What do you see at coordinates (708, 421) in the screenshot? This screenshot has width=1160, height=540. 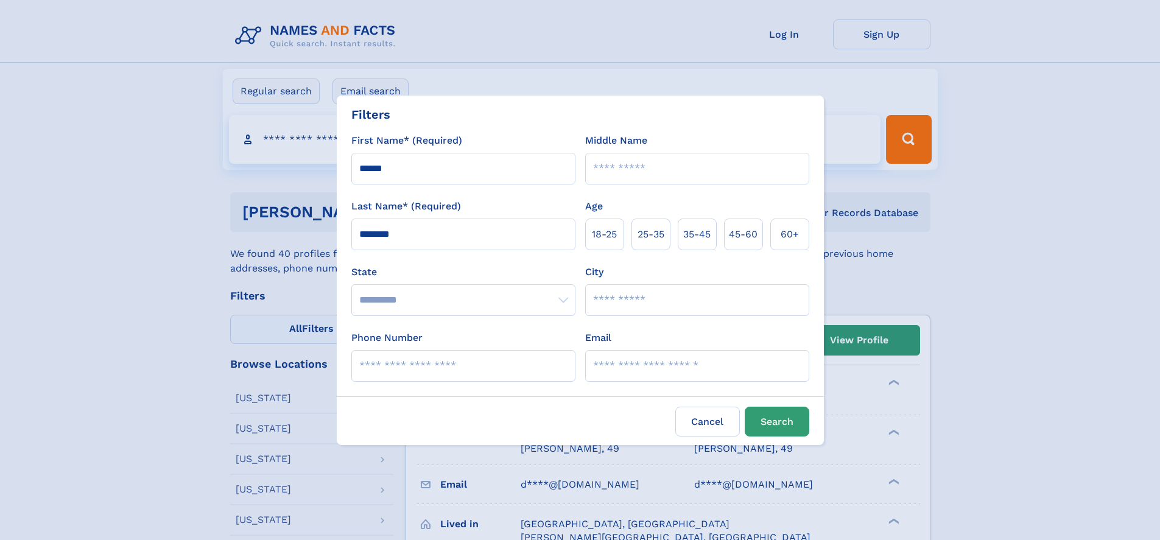 I see `label: Cancel` at bounding box center [708, 421].